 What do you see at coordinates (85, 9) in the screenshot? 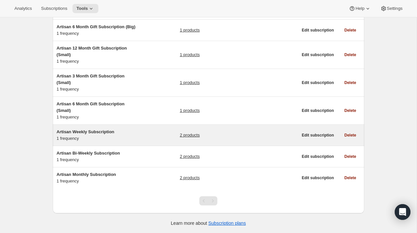
I see `button: Tools` at bounding box center [85, 9].